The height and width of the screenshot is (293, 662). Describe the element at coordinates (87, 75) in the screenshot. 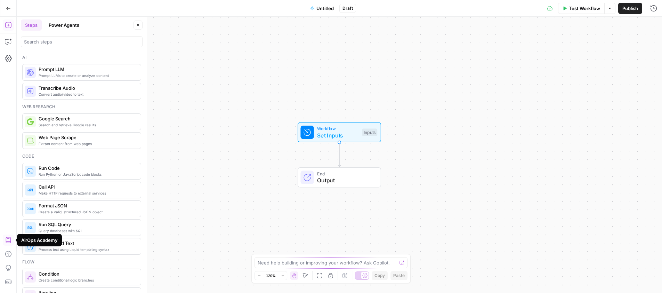

I see `span: Prompt LLMs to create or analyze content` at that location.